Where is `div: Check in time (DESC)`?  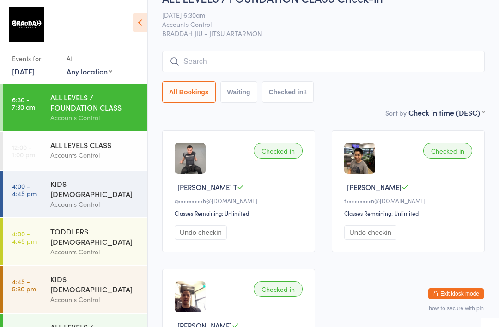 div: Check in time (DESC) is located at coordinates (446, 112).